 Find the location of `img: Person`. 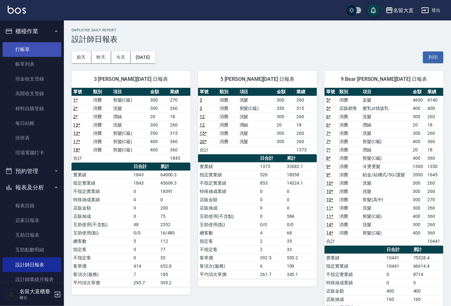

img: Person is located at coordinates (12, 295).